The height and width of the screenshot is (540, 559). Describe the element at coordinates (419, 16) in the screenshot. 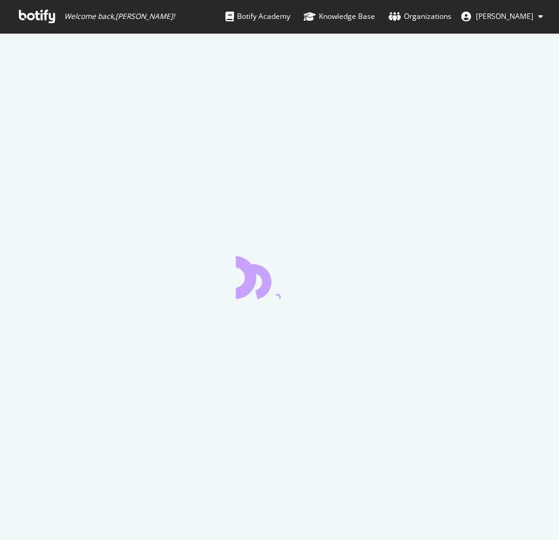

I see `div: Organizations` at that location.